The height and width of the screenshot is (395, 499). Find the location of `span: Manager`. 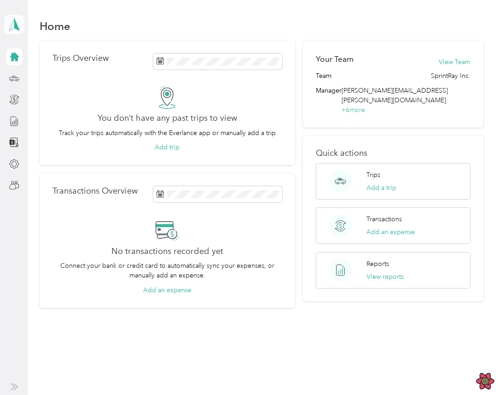

span: Manager is located at coordinates (329, 100).